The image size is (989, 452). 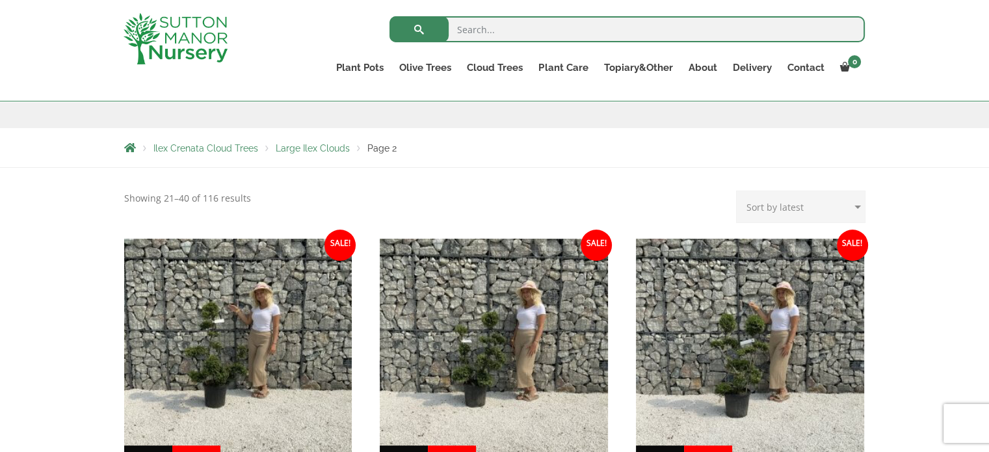 I want to click on a: Cloud Trees, so click(x=495, y=68).